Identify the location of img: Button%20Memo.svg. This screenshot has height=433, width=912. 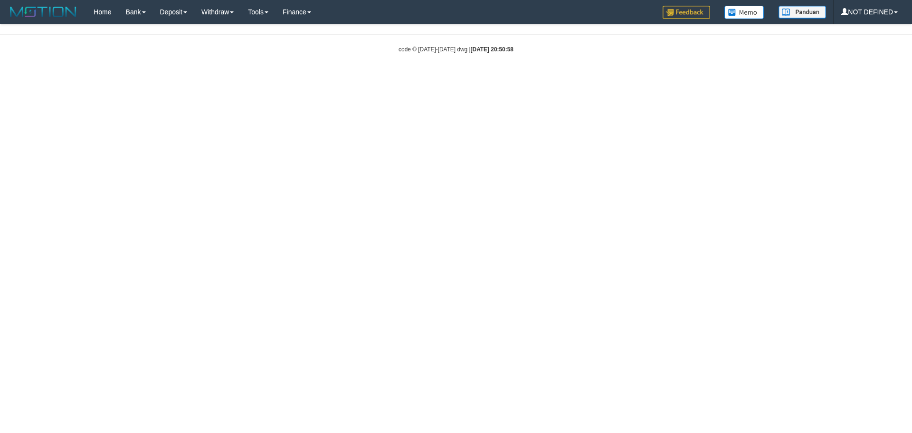
(745, 12).